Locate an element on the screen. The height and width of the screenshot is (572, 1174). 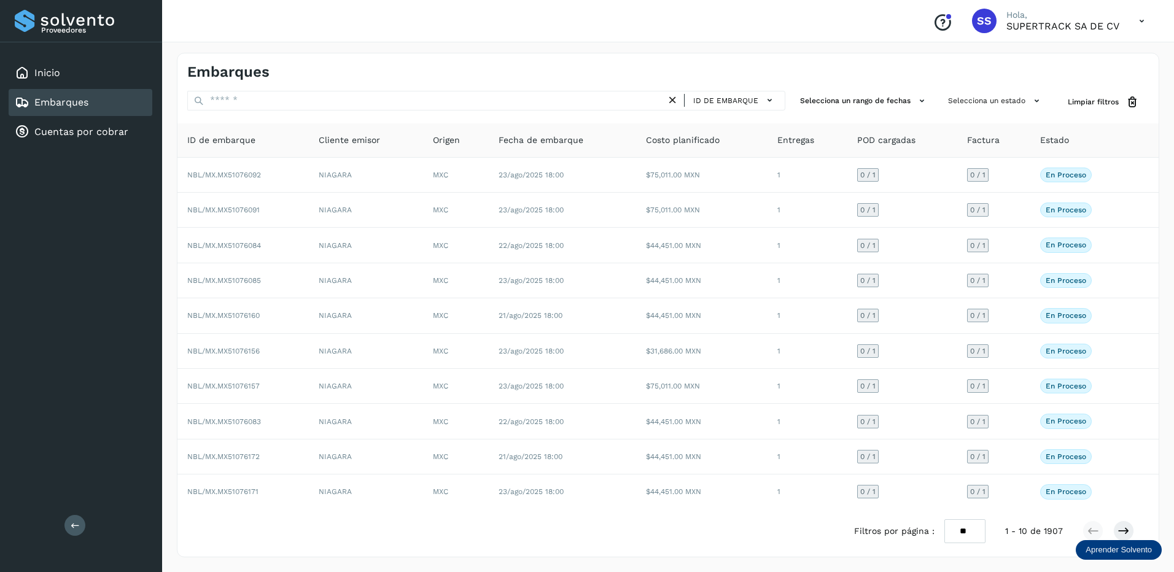
span: NBL/MX.MX51076172 is located at coordinates (224, 457).